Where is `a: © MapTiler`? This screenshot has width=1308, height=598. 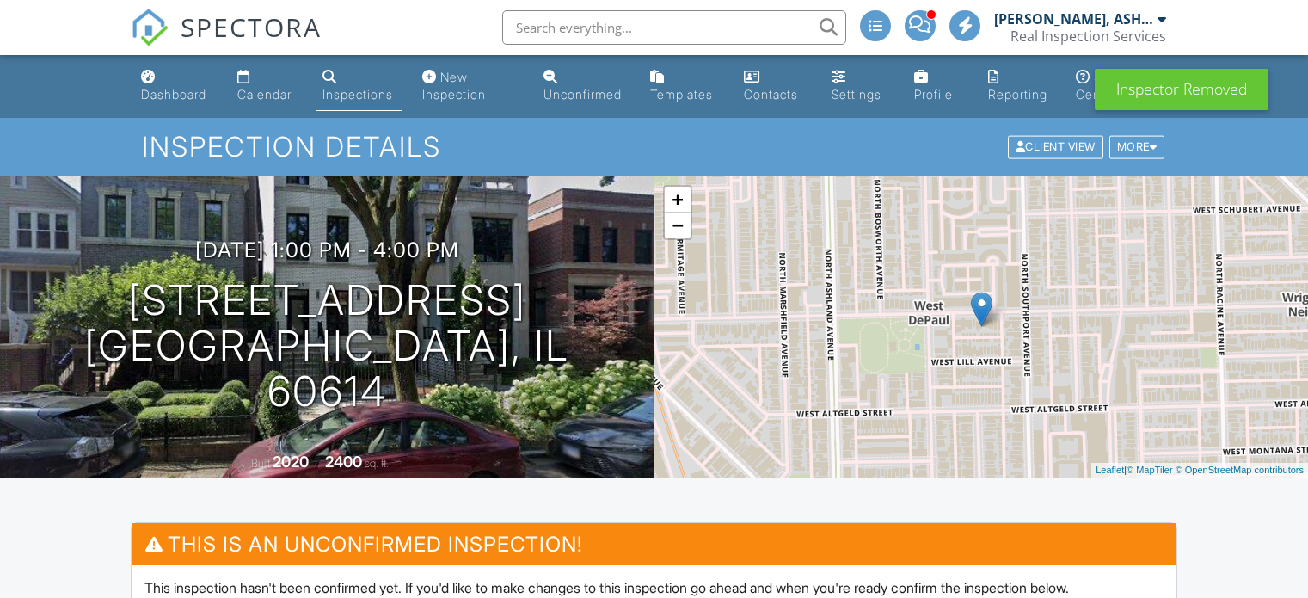 a: © MapTiler is located at coordinates (1150, 470).